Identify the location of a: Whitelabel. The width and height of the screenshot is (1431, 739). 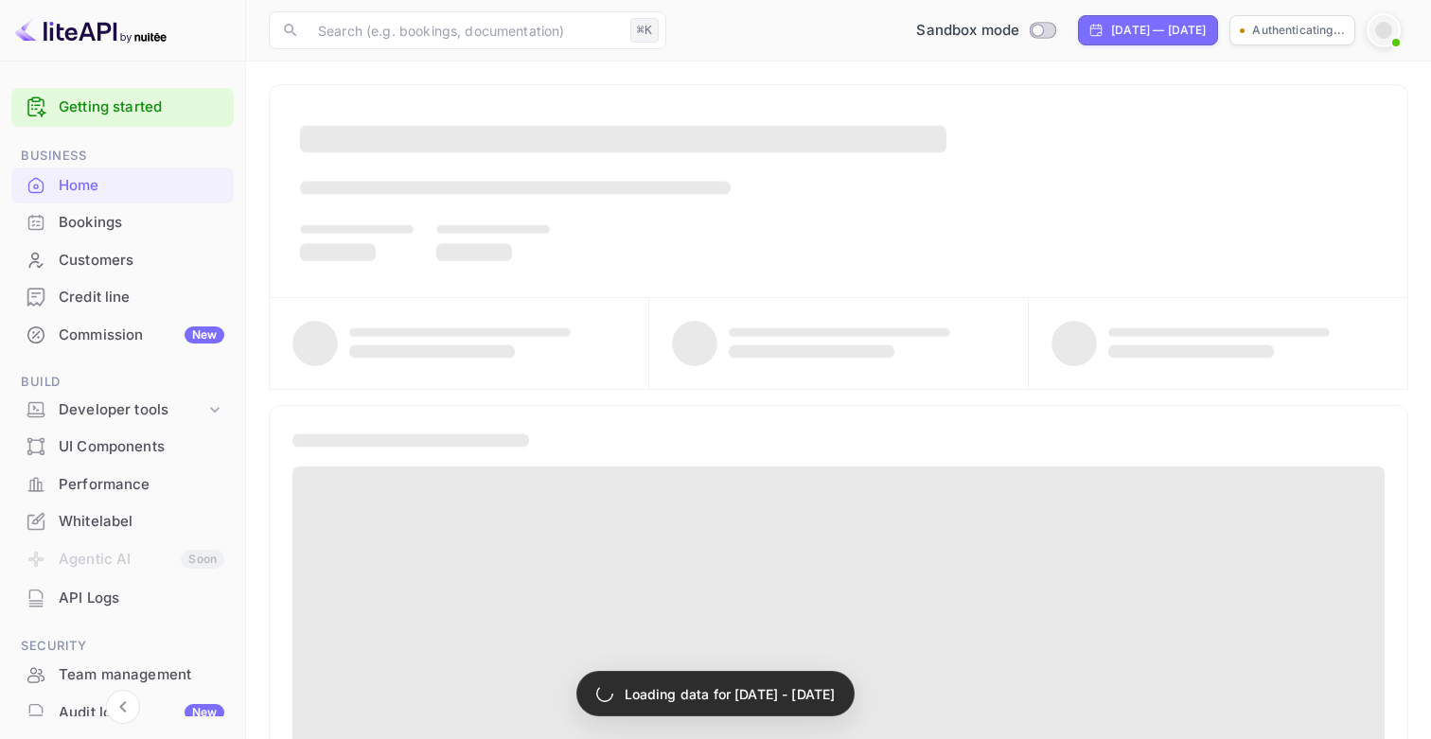
(122, 521).